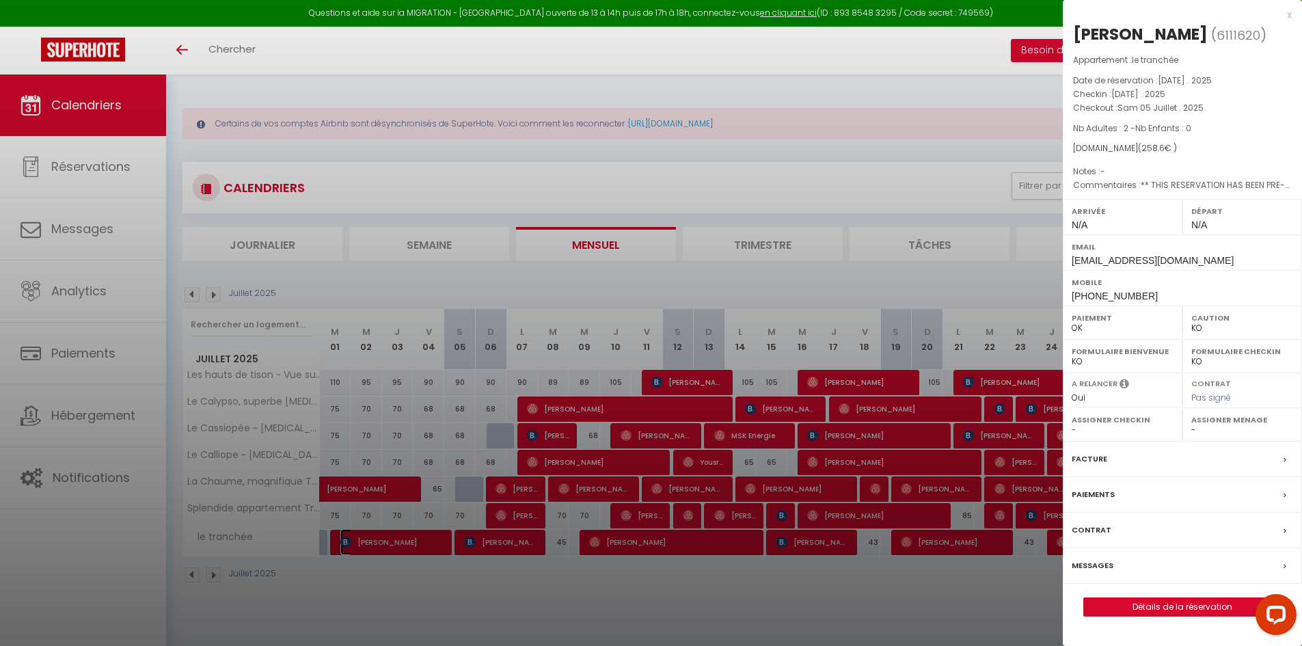  I want to click on label: Facture, so click(1089, 459).